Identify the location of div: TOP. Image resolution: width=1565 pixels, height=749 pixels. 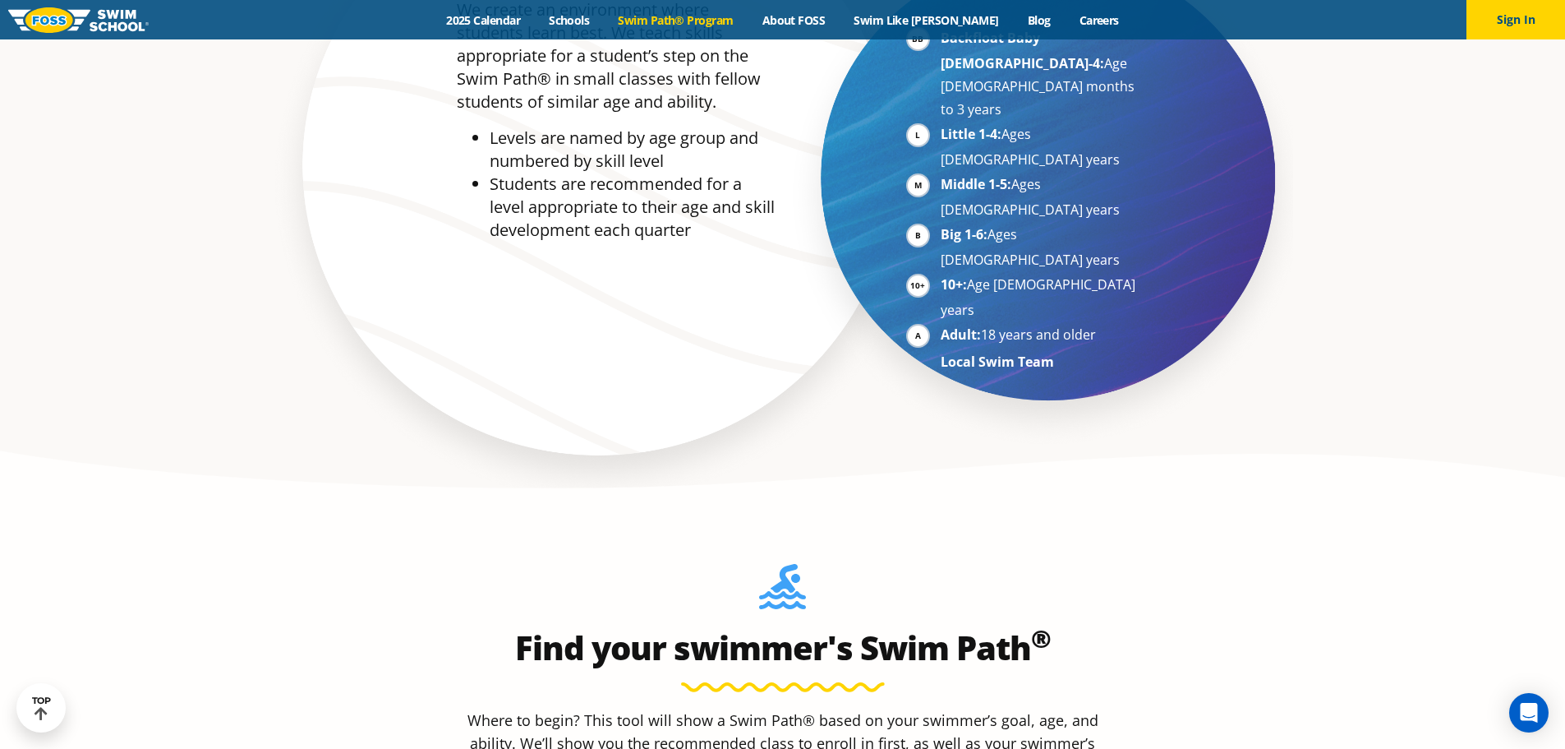
(41, 708).